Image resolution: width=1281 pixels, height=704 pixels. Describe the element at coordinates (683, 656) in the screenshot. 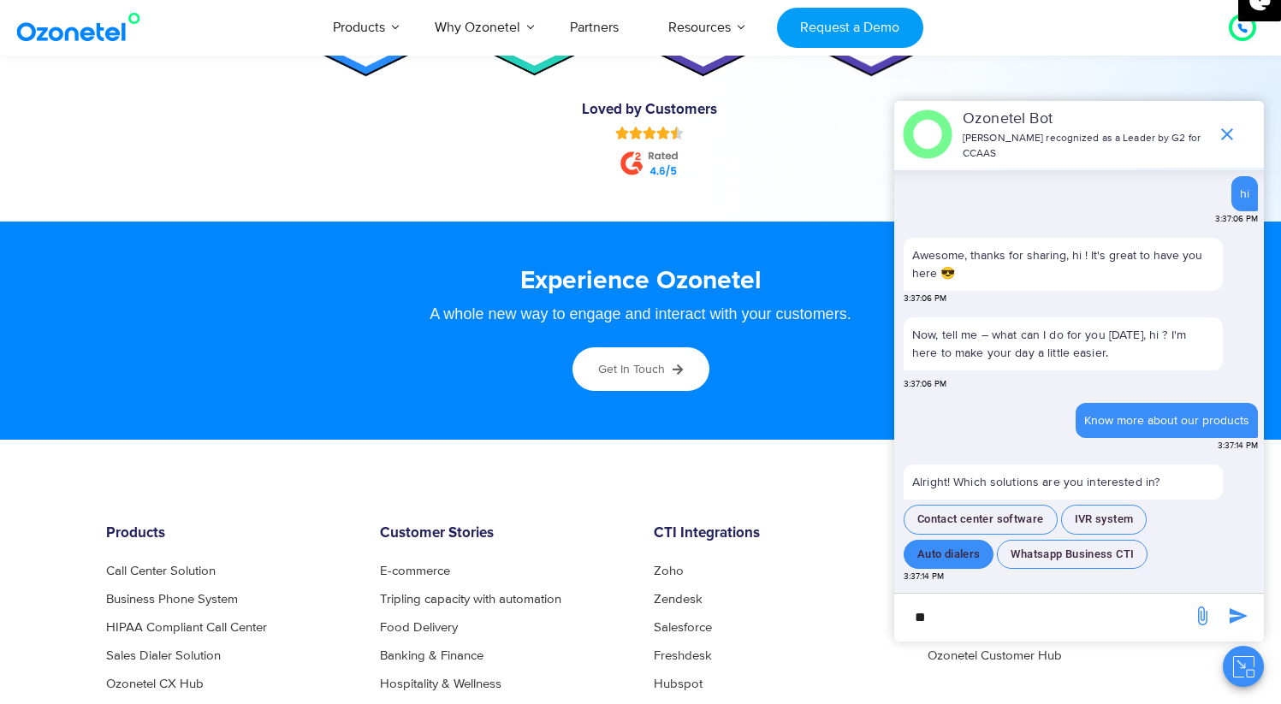

I see `a: Freshdesk` at that location.